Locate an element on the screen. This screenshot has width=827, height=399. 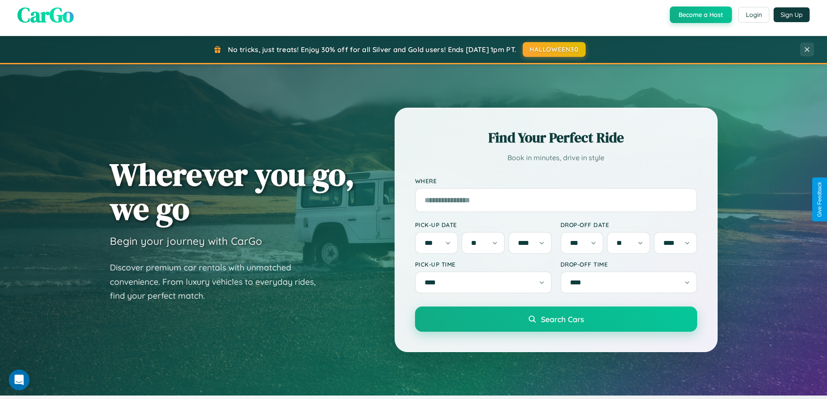
p: Discover premium car rentals with unmatched convenience. From luxury vehicles to everyday rides, ... is located at coordinates (218, 282).